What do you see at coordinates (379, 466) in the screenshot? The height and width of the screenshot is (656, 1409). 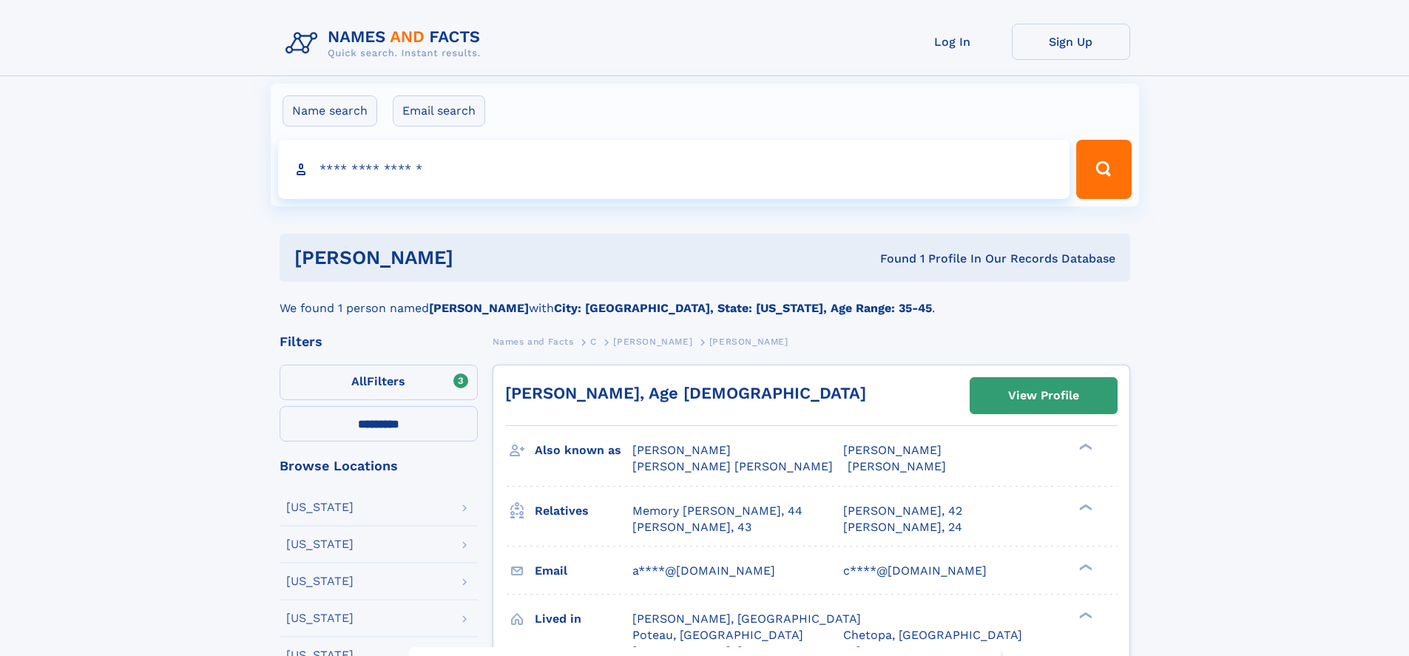 I see `div: Browse Locations` at bounding box center [379, 466].